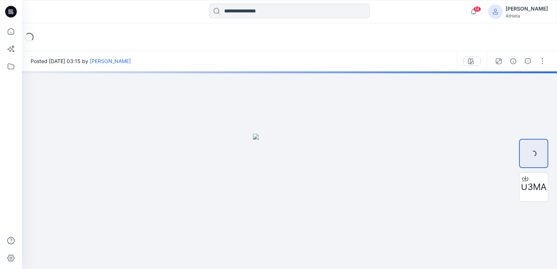 The height and width of the screenshot is (269, 557). What do you see at coordinates (527, 16) in the screenshot?
I see `div: Athleta` at bounding box center [527, 16].